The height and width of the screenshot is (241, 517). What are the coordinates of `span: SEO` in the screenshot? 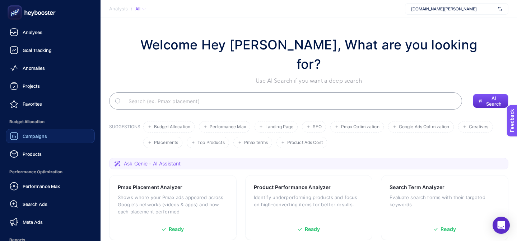 It's located at (317, 127).